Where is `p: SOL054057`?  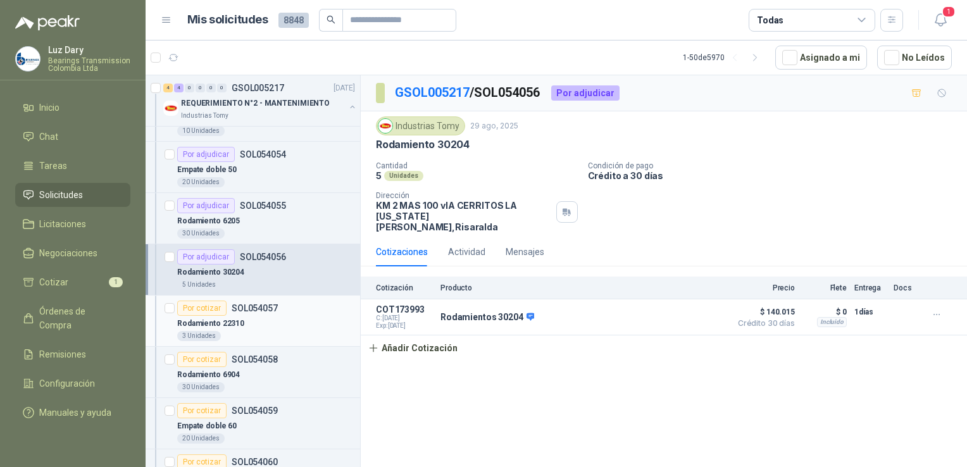
p: SOL054057 is located at coordinates (255, 308).